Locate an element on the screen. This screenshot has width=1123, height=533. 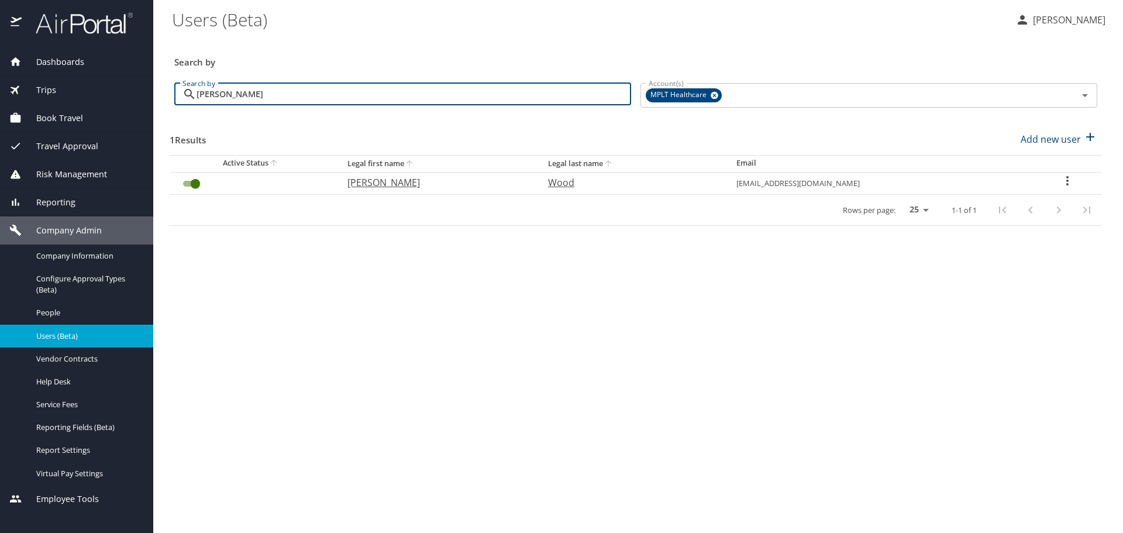
span: Reporting Fields (Beta) is located at coordinates (88, 427).